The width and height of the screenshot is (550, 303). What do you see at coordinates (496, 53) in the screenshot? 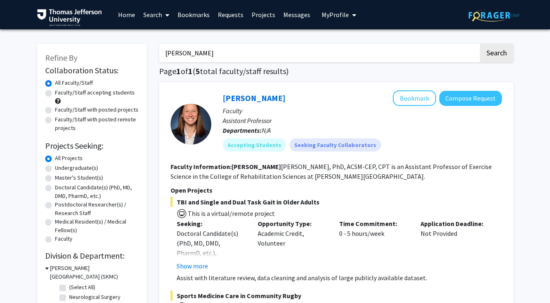
I see `button: Search` at bounding box center [496, 53].